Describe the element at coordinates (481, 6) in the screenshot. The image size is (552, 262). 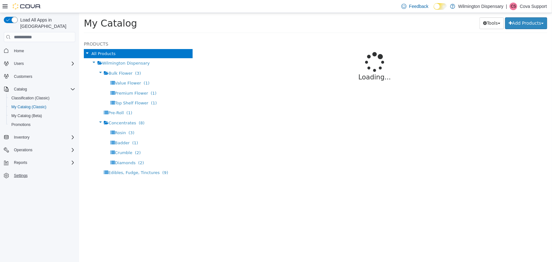
I see `p: Wilmington Dispensary` at that location.